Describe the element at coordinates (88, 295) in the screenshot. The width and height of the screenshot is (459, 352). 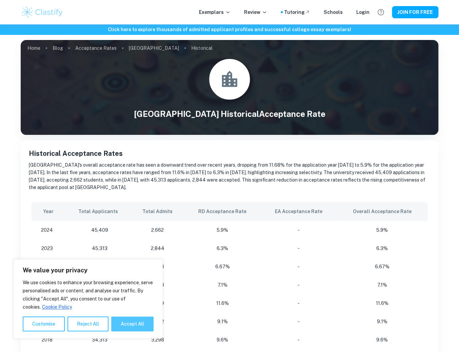
I see `p: We use cookies to enhance your browsing experience, serve personalised ads or content, and analys...` at that location.